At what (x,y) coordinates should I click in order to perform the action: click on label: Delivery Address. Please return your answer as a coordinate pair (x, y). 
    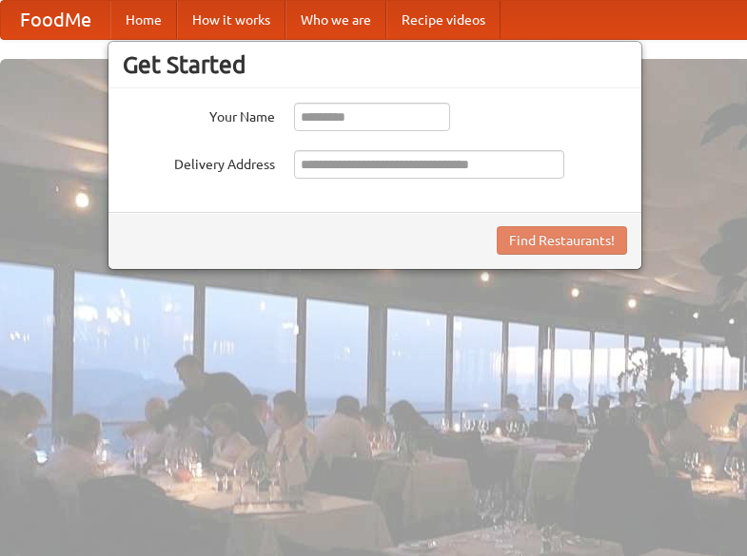
    Looking at the image, I should click on (199, 162).